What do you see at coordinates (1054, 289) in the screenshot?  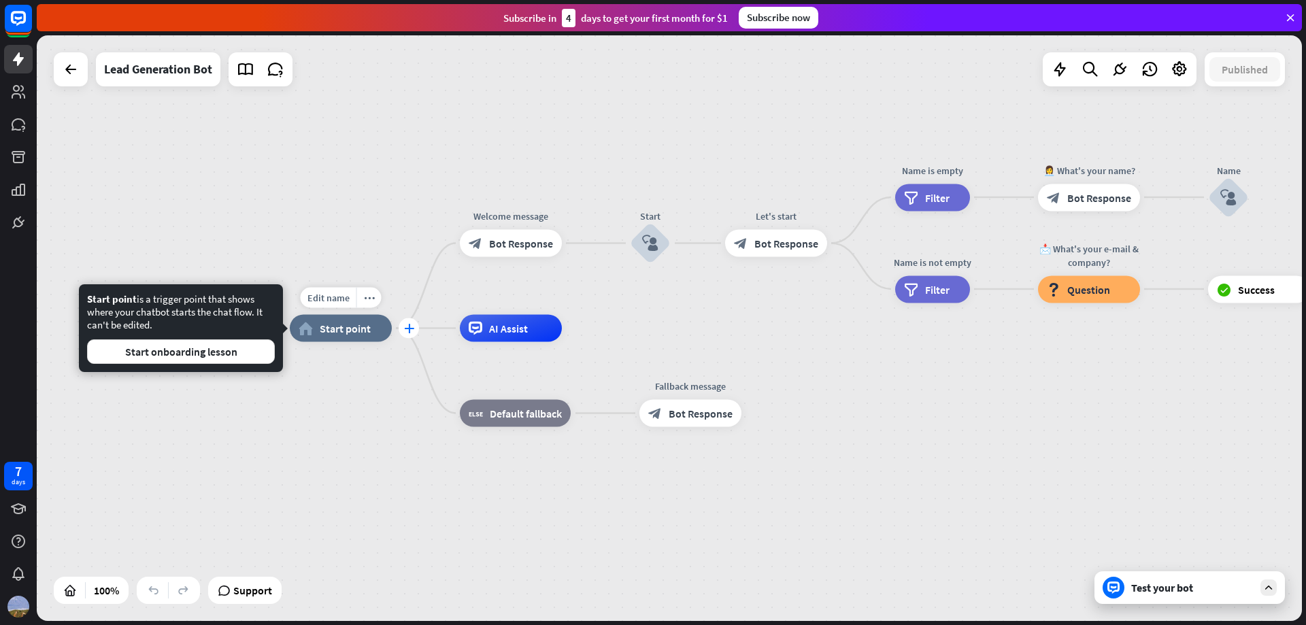 I see `i: block_question` at bounding box center [1054, 289].